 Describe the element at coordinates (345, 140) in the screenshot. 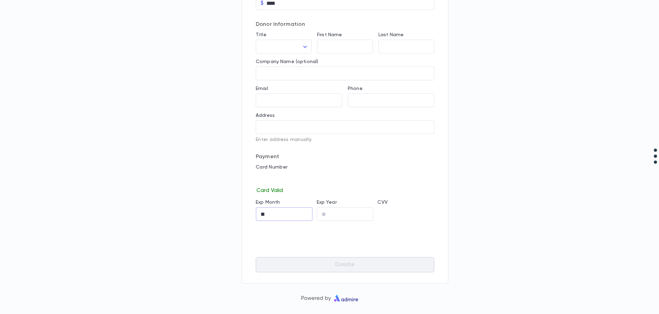

I see `p: Enter address manually` at that location.